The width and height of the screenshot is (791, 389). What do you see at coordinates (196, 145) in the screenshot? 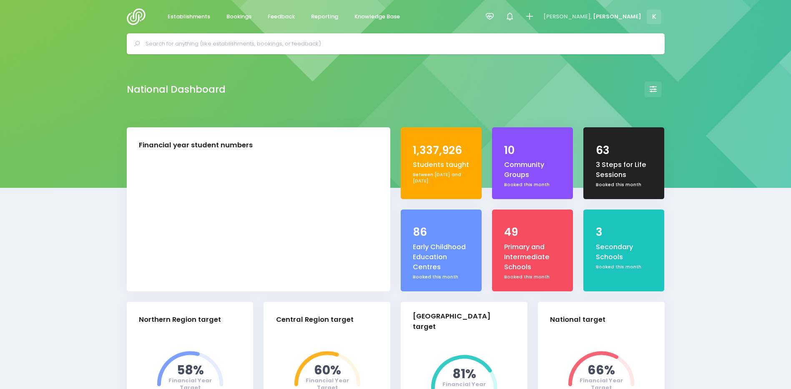
I see `div: Financial year student numbers` at bounding box center [196, 145].